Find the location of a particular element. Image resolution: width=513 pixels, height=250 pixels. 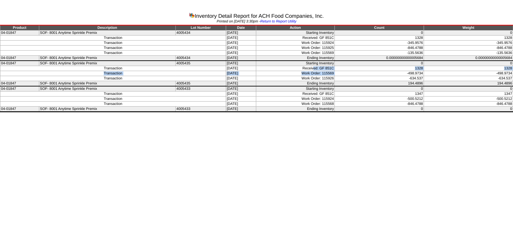

img: graph.gif is located at coordinates (192, 15).